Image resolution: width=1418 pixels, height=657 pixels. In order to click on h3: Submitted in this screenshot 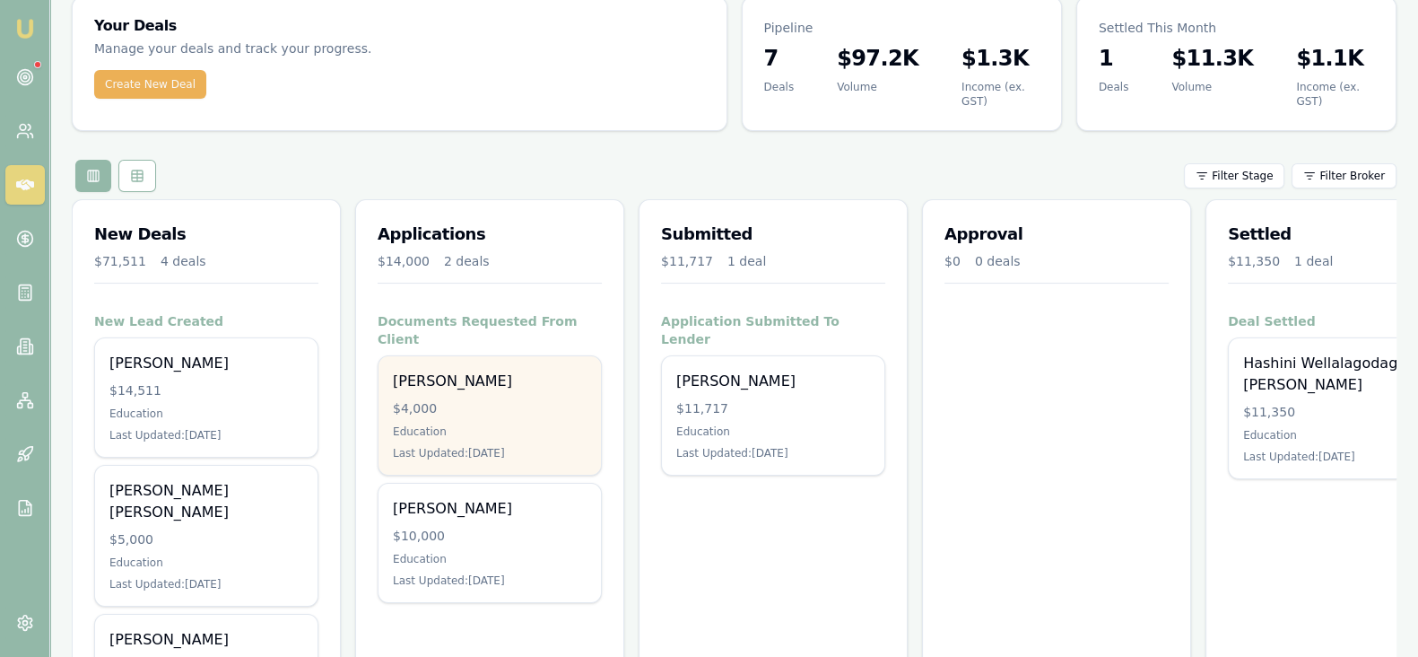, I will do `click(773, 234)`.